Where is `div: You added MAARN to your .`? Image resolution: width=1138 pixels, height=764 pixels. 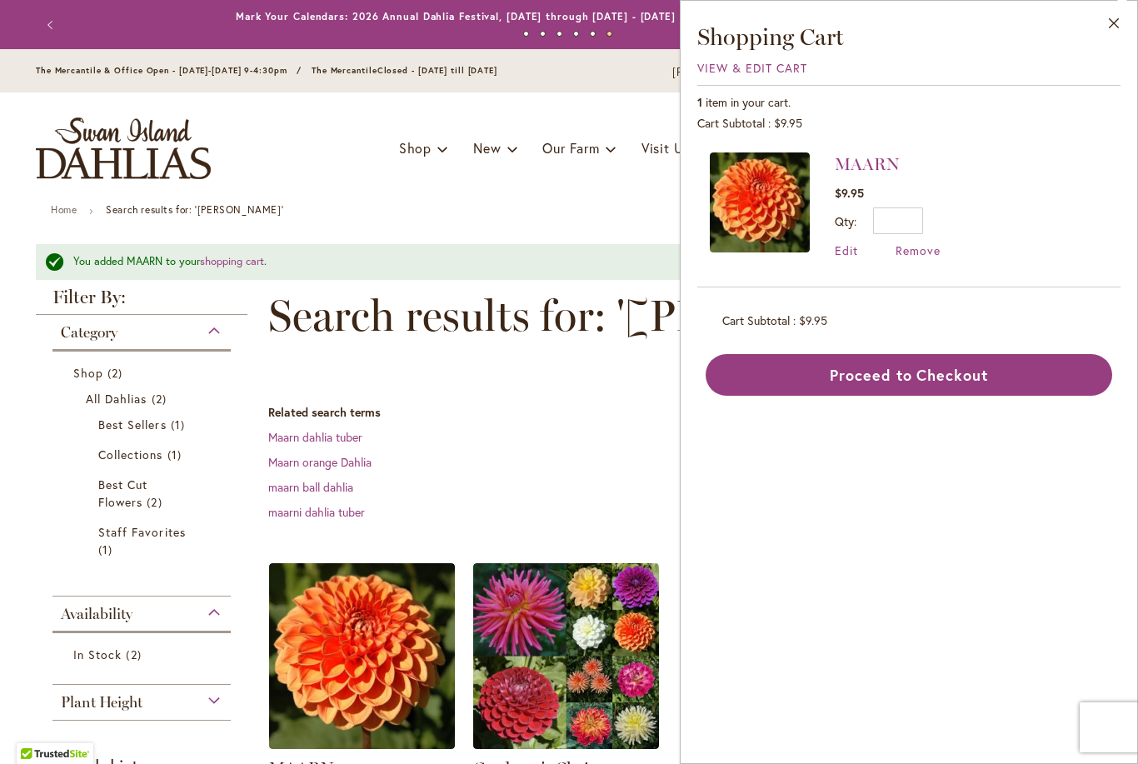 div: You added MAARN to your . is located at coordinates (563, 262).